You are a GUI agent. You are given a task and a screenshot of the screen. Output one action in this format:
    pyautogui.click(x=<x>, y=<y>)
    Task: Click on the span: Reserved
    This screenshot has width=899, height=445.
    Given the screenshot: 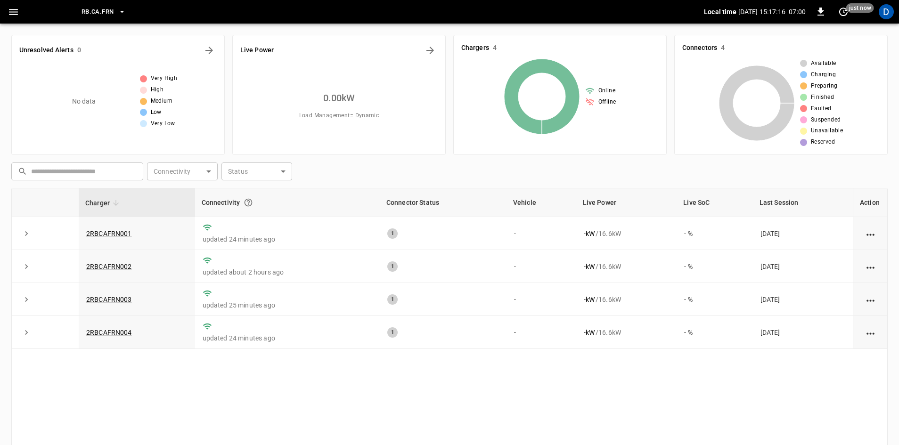 What is the action you would take?
    pyautogui.click(x=823, y=142)
    